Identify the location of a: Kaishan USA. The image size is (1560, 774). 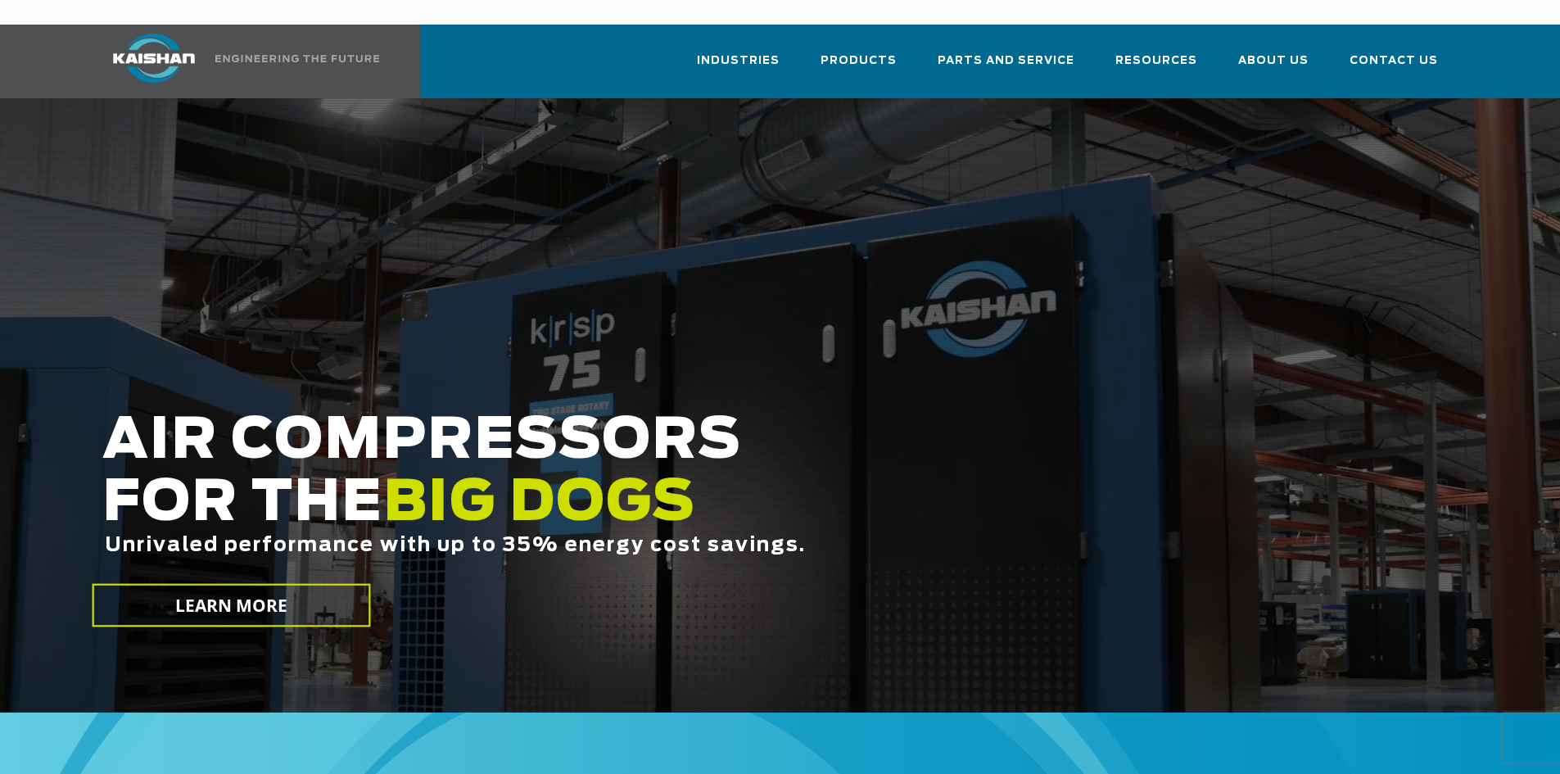
(237, 61).